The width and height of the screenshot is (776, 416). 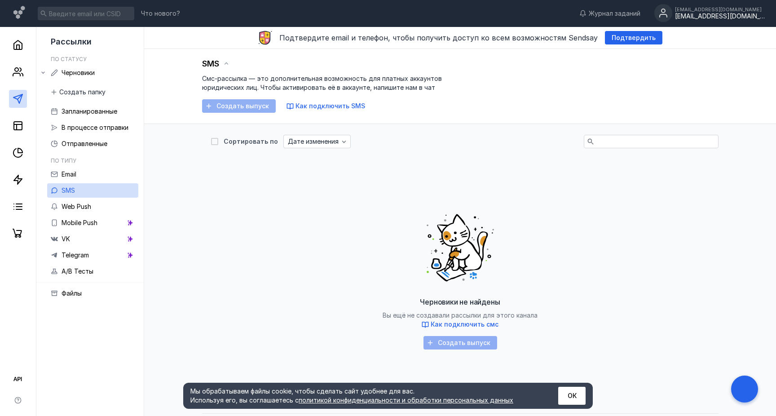 What do you see at coordinates (438, 38) in the screenshot?
I see `span: Подтвердите email и телефон, чтобы получить доступ ко всем возможностям Sendsay` at bounding box center [438, 38].